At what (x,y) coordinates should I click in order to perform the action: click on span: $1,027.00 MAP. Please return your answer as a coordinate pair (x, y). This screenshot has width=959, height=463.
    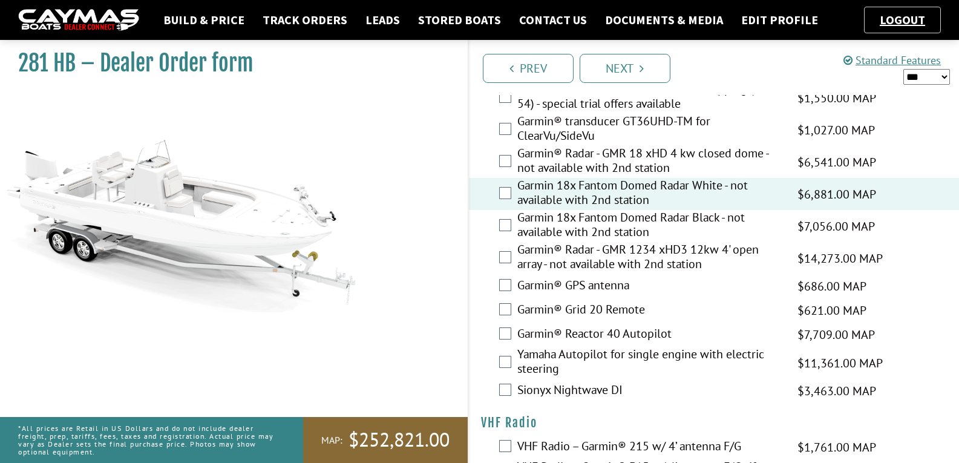
    Looking at the image, I should click on (836, 130).